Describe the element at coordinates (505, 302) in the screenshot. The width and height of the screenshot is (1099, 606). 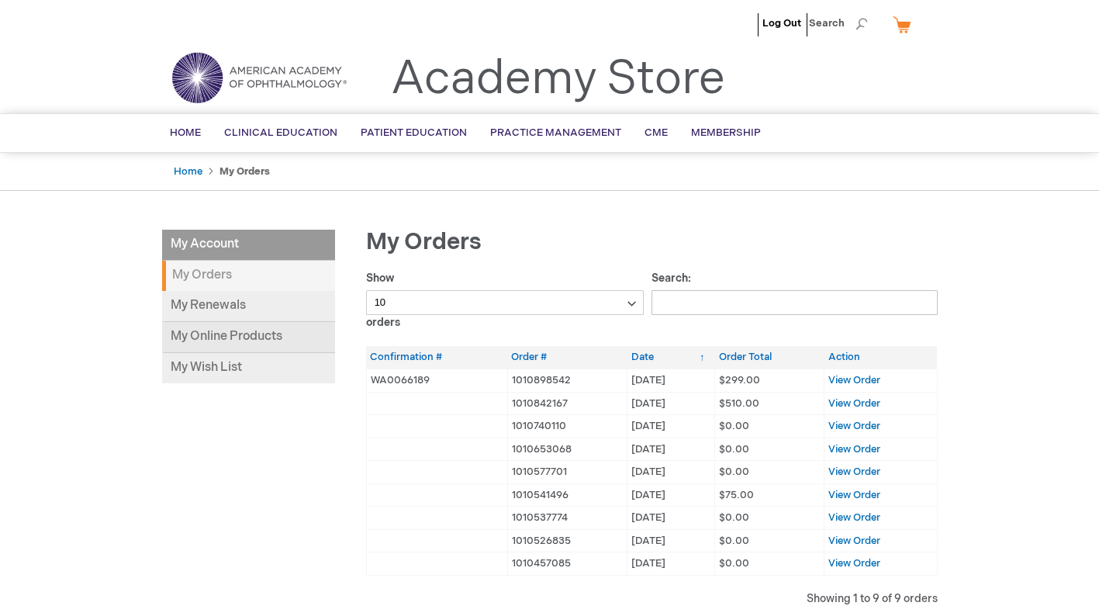
I see `select: Showorders` at that location.